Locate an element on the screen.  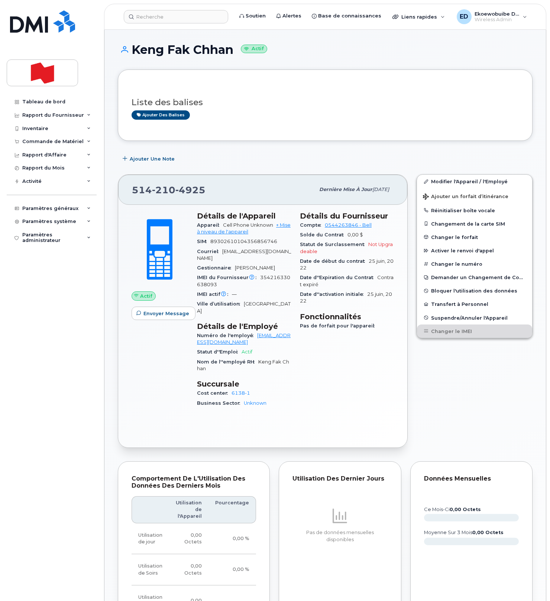
h3: Fonctionnalités is located at coordinates (347, 317).